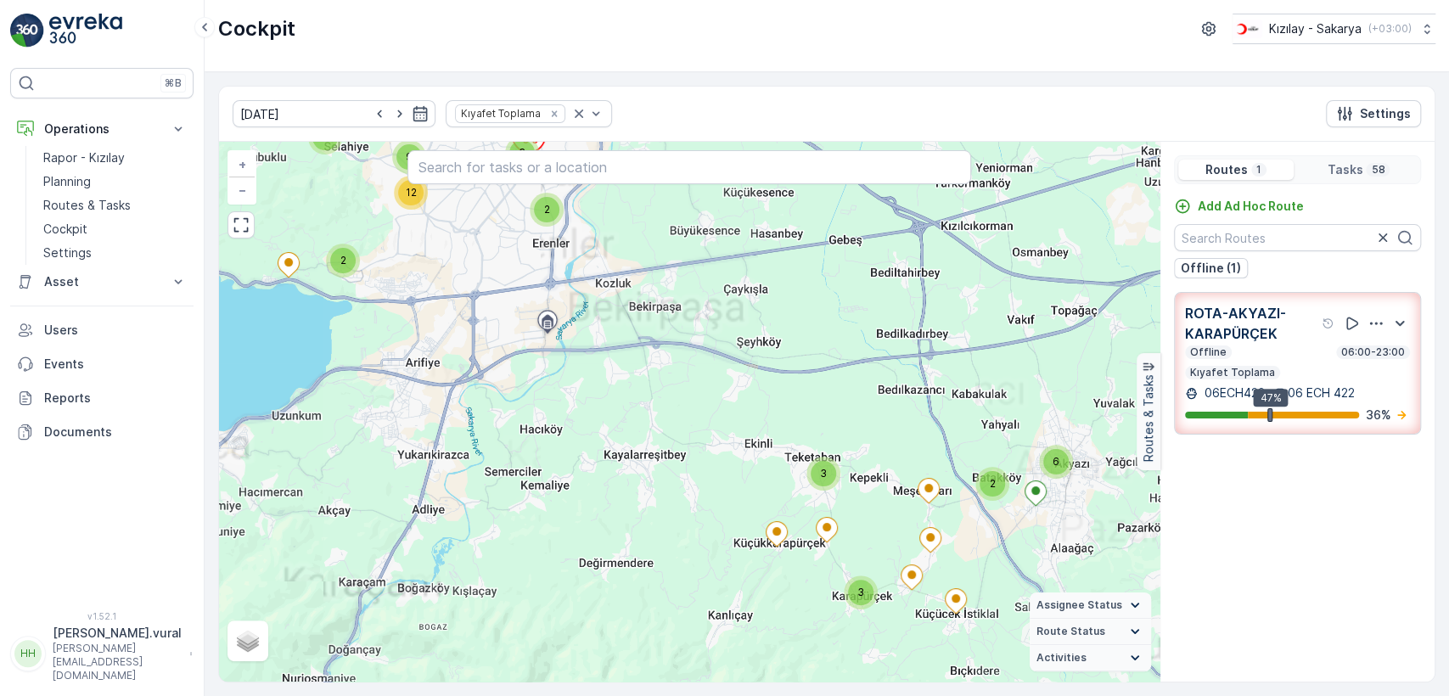  Describe the element at coordinates (102, 282) in the screenshot. I see `button: Asset` at that location.